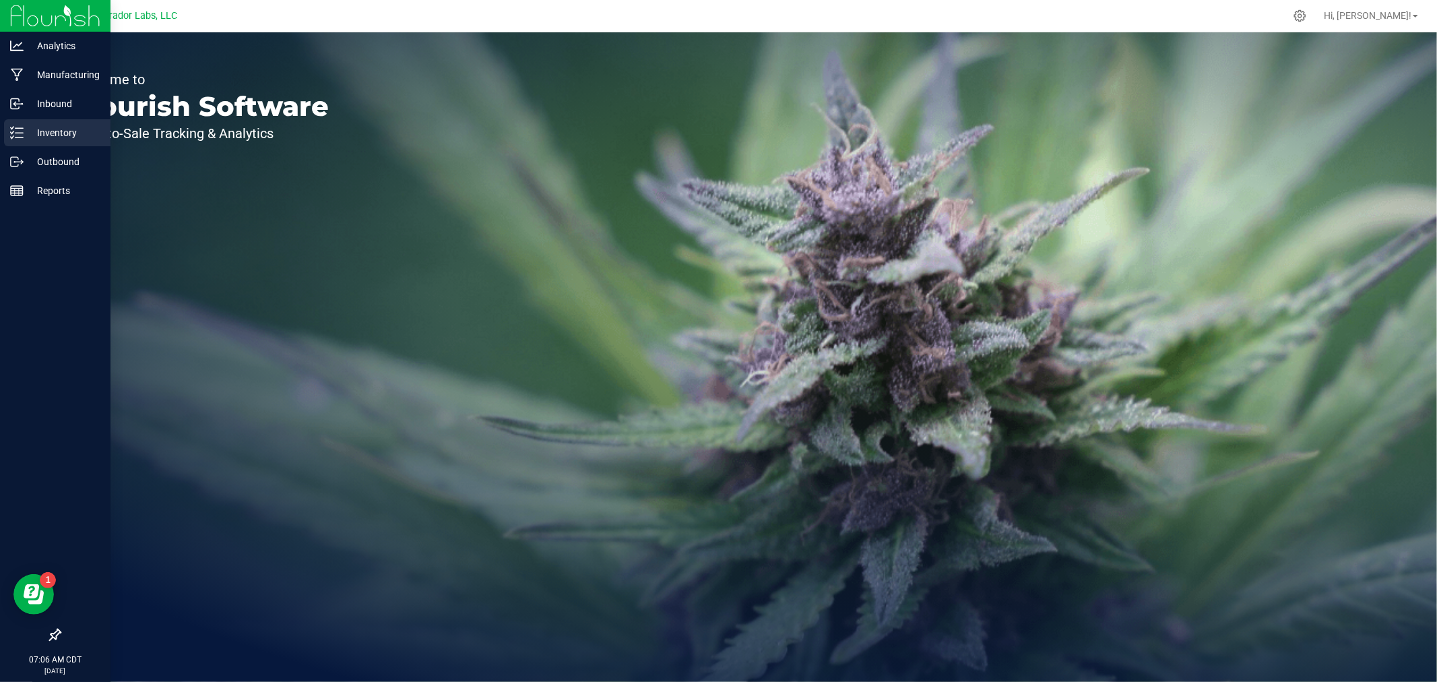 The image size is (1437, 682). I want to click on span: Curador Labs, LLC, so click(137, 15).